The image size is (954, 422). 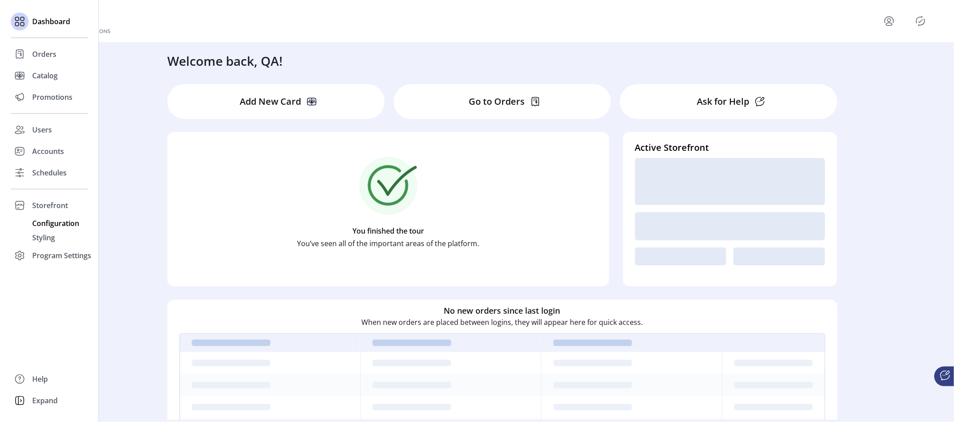 I want to click on span: Dashboard, so click(x=51, y=21).